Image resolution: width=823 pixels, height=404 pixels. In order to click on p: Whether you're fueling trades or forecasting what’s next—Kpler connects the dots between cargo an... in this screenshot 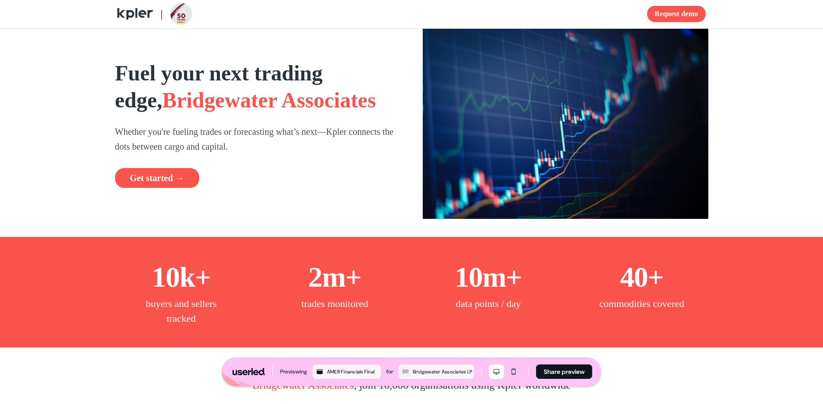, I will do `click(258, 139)`.